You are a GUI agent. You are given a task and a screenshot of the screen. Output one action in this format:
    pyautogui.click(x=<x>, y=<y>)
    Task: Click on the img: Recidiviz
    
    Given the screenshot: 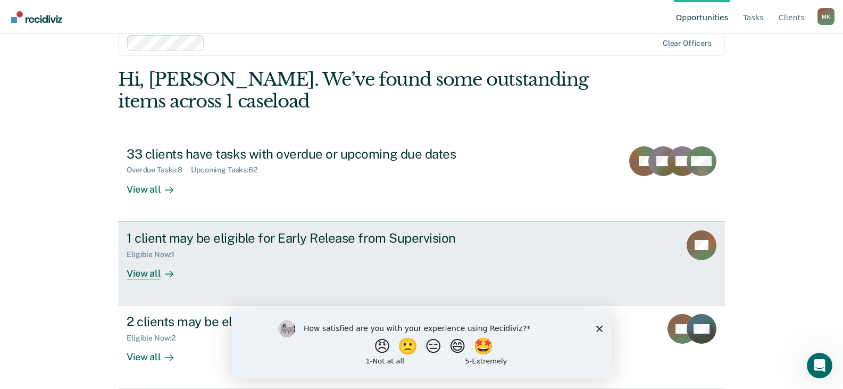 What is the action you would take?
    pyautogui.click(x=37, y=17)
    